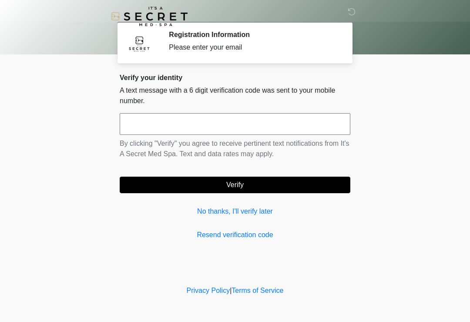 Image resolution: width=470 pixels, height=322 pixels. Describe the element at coordinates (235, 235) in the screenshot. I see `a: Resend verification code` at that location.